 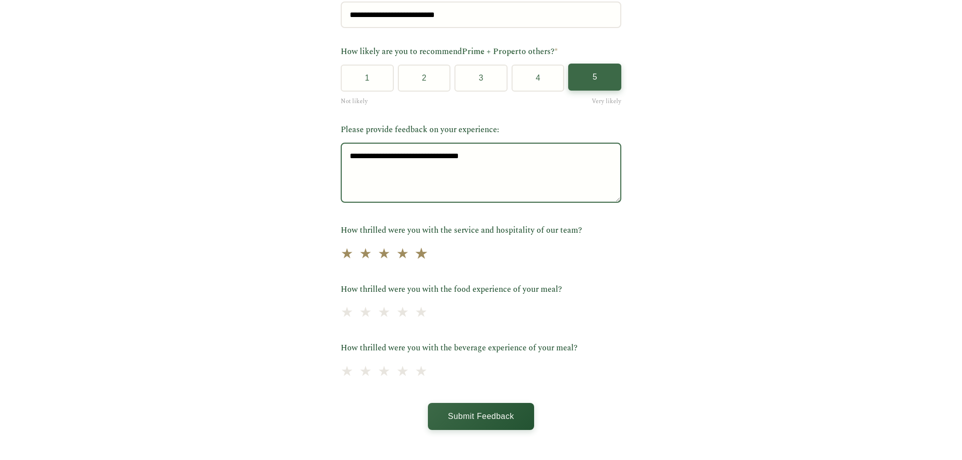 I want to click on button: 2, so click(x=424, y=78).